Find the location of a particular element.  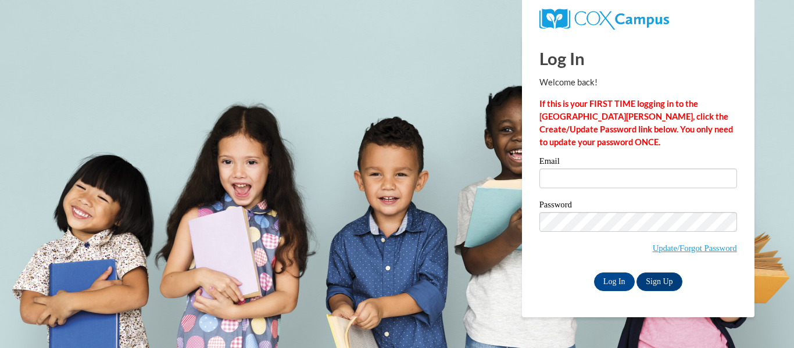

p: Welcome back! is located at coordinates (638, 83).